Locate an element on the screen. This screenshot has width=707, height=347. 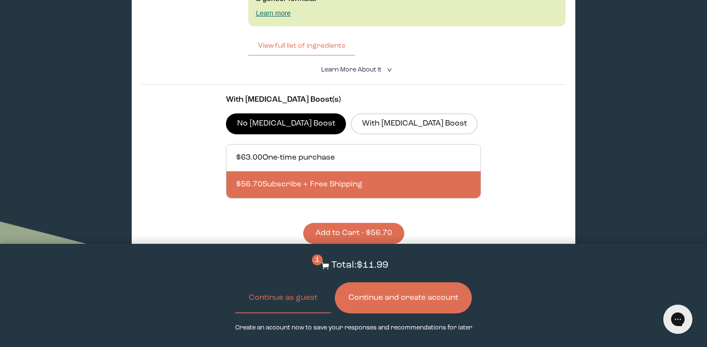
span: Learn More About it is located at coordinates (351, 69).